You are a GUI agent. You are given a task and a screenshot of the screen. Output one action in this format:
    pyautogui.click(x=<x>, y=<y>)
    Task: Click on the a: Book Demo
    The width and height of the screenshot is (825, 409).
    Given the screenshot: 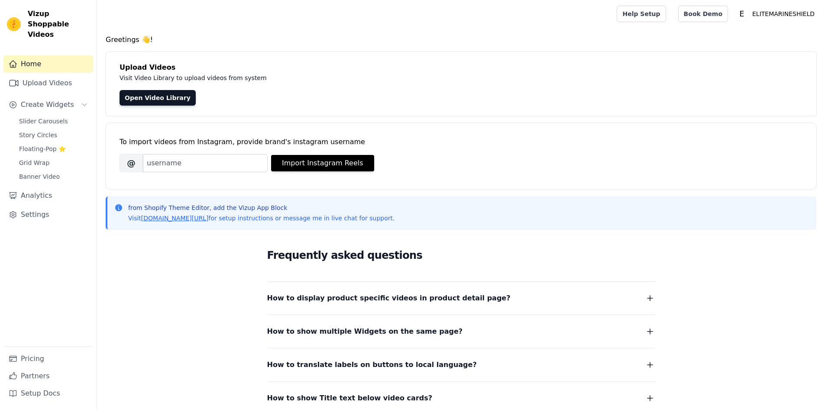 What is the action you would take?
    pyautogui.click(x=703, y=14)
    